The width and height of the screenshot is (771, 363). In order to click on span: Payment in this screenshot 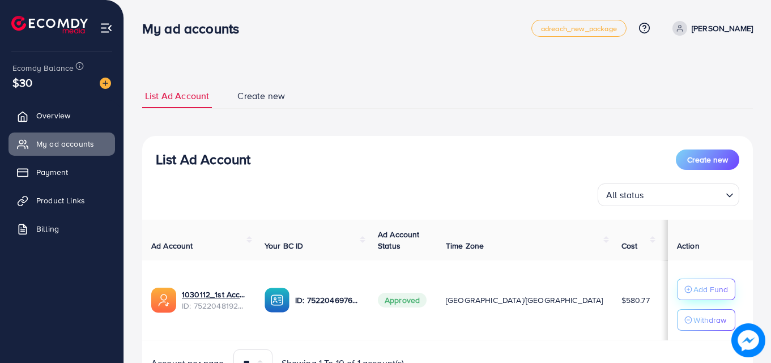, I will do `click(52, 172)`.